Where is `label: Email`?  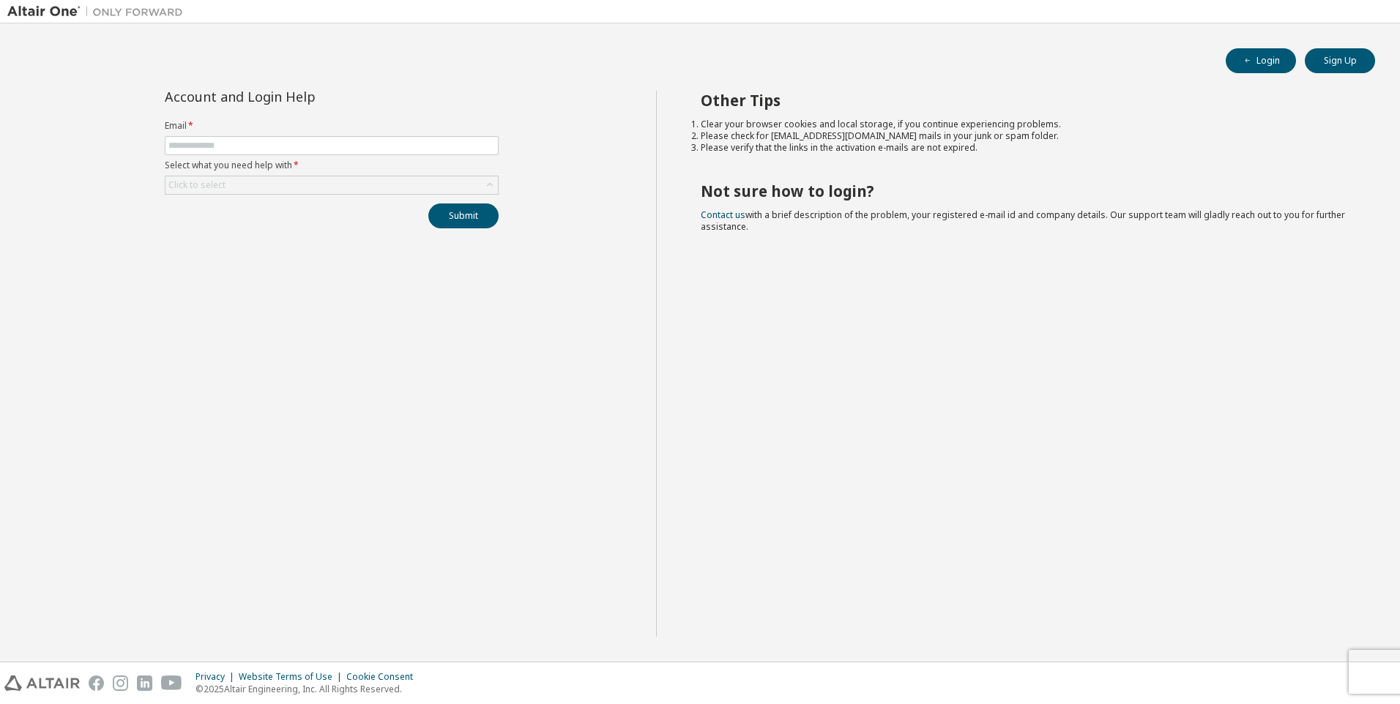 label: Email is located at coordinates (332, 126).